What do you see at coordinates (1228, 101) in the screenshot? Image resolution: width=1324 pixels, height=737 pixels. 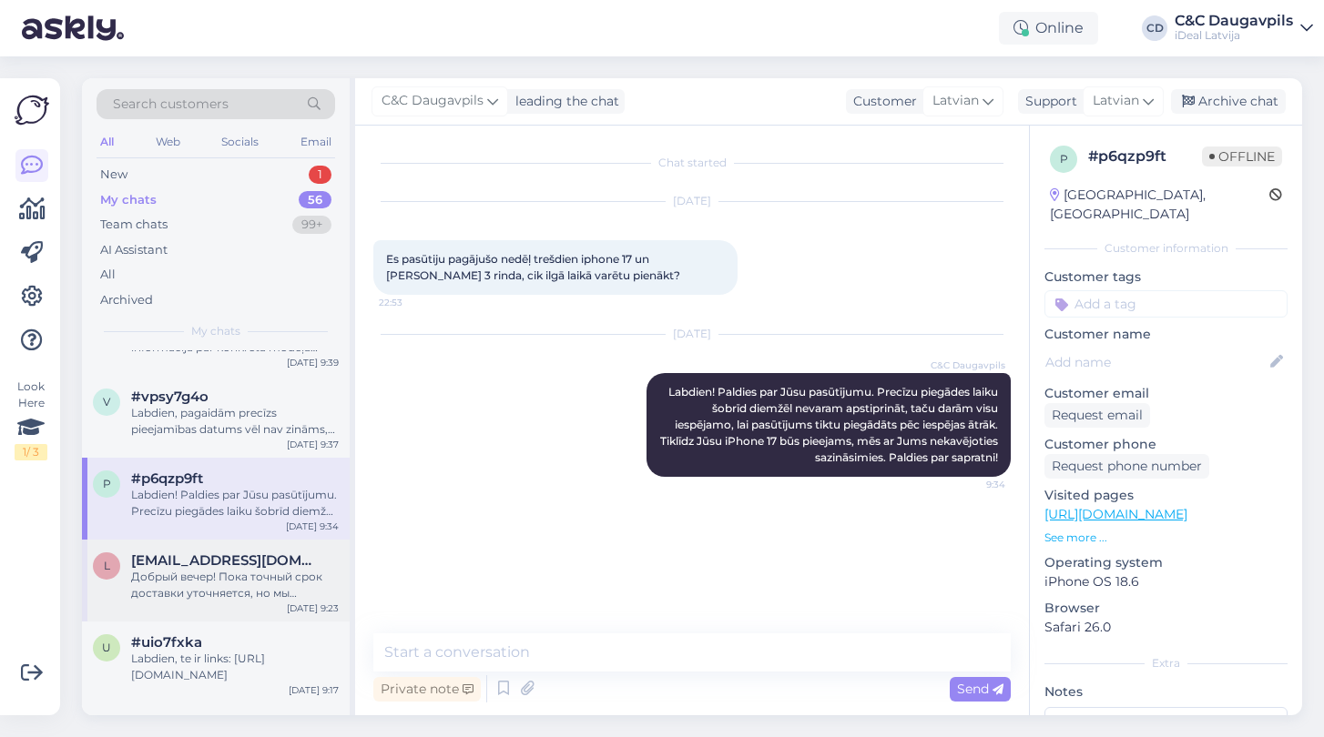 I see `div: Archive chat` at bounding box center [1228, 101].